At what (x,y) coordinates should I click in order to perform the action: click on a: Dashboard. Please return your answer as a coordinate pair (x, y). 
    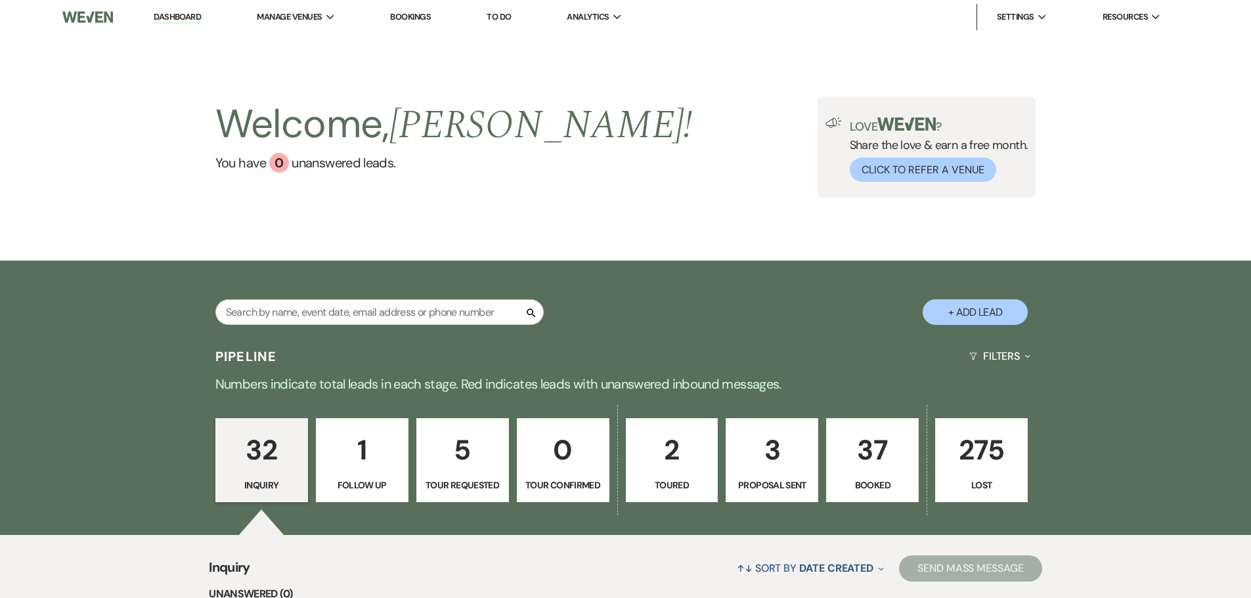
    Looking at the image, I should click on (177, 17).